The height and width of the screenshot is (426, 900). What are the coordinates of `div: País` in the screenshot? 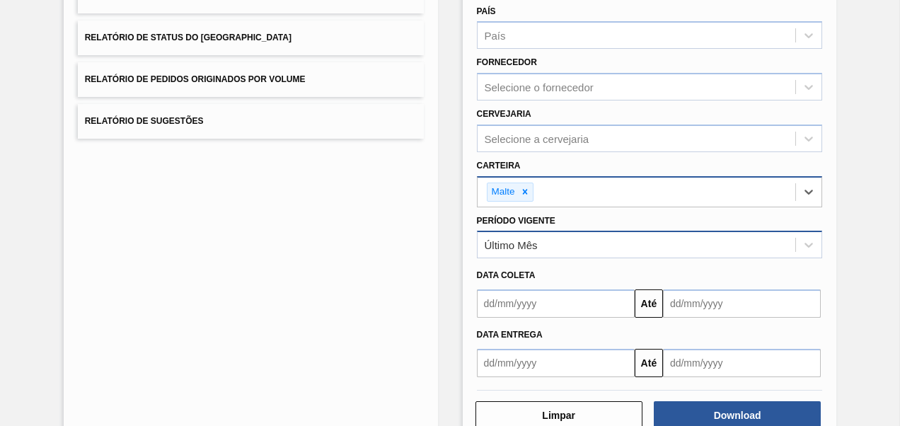 It's located at (495, 35).